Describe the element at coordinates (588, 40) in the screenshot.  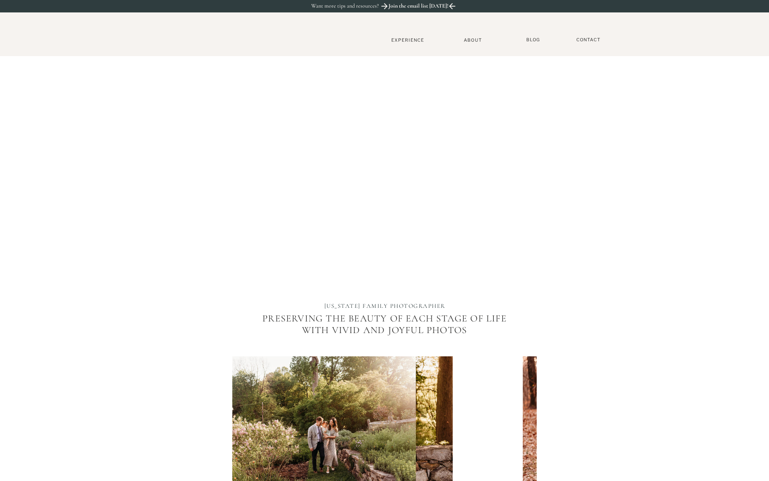
I see `a: Contact` at that location.